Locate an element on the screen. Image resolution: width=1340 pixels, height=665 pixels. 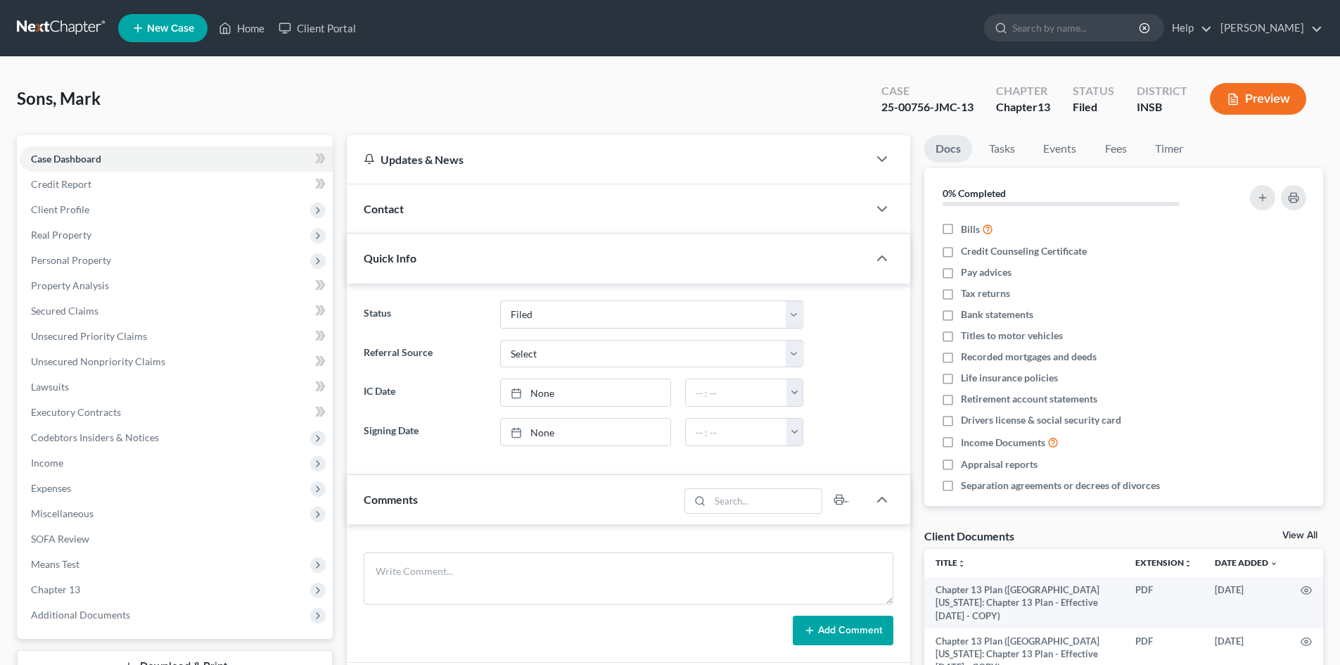
span: Unsecured Nonpriority Claims is located at coordinates (98, 361).